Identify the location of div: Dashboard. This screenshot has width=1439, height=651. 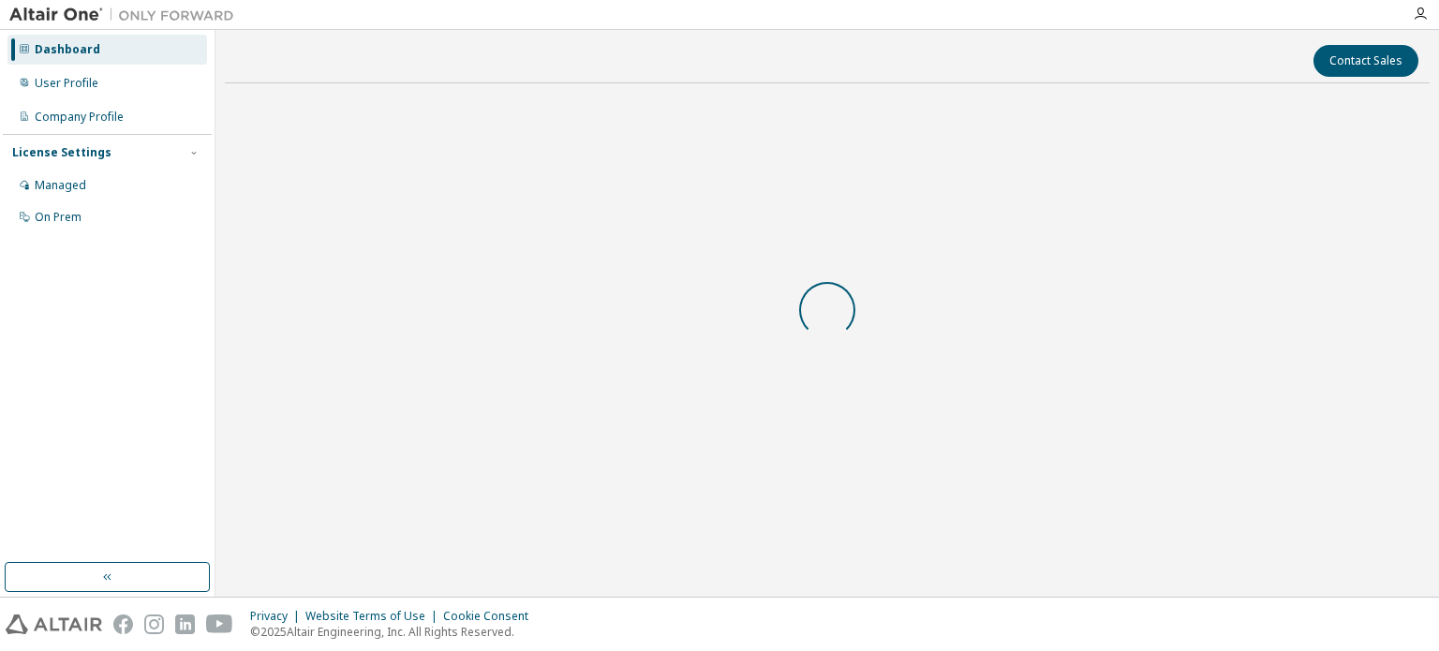
(67, 50).